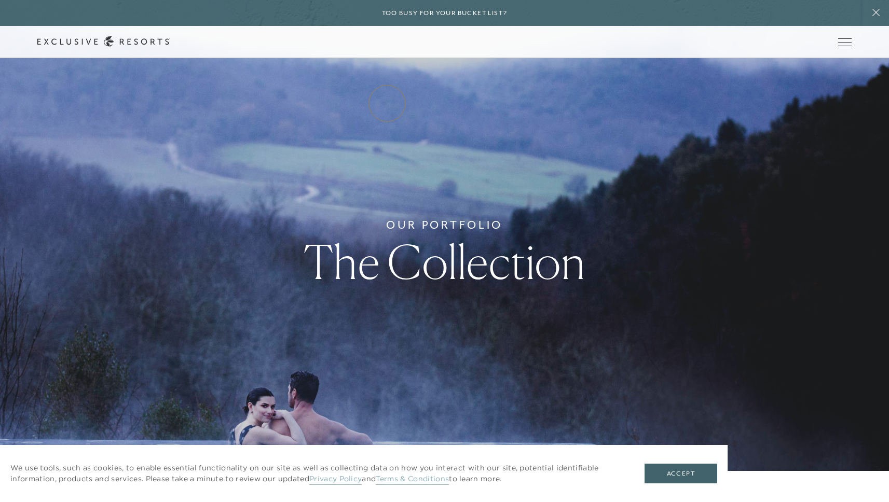  What do you see at coordinates (444, 225) in the screenshot?
I see `h6: Our Portfolio` at bounding box center [444, 225].